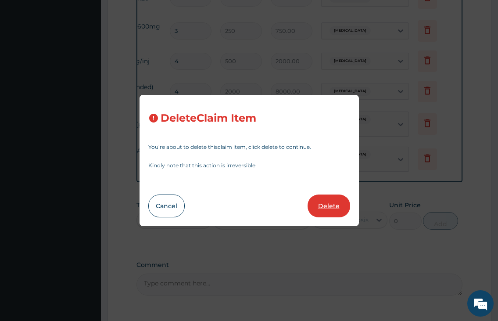 The image size is (498, 321). I want to click on h3: Delete Claim Item, so click(208, 118).